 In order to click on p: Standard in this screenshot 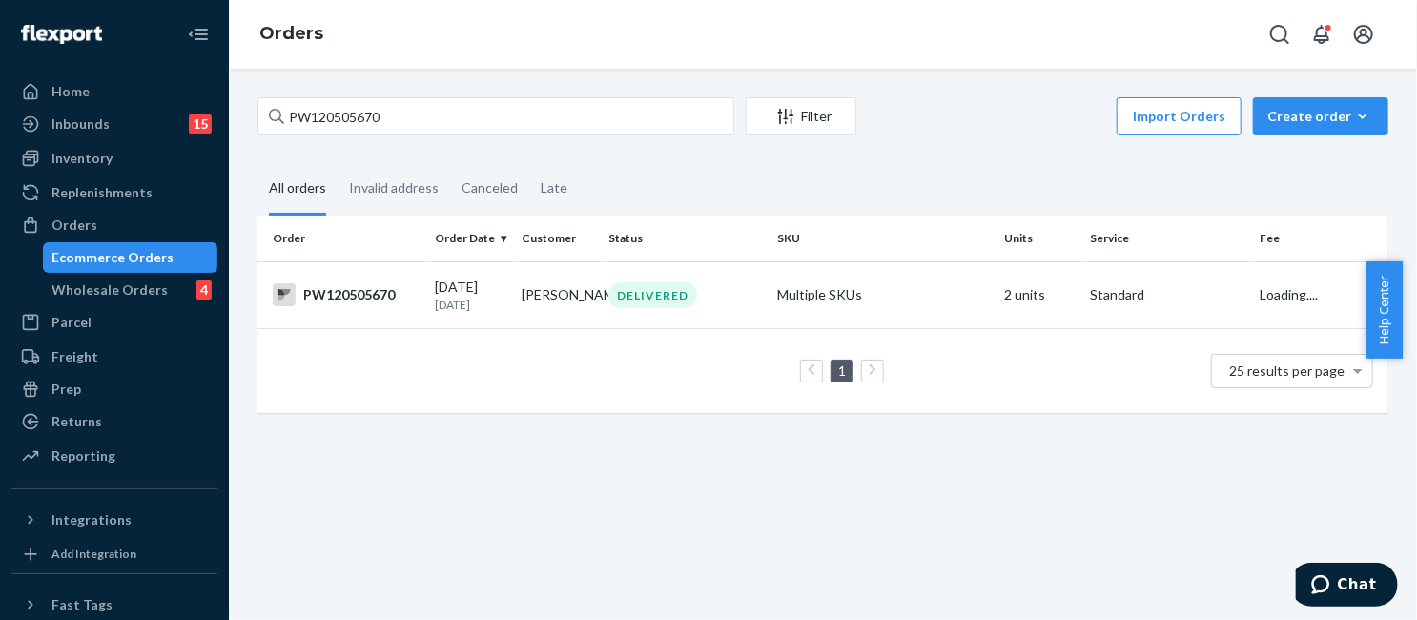, I will do `click(1168, 295)`.